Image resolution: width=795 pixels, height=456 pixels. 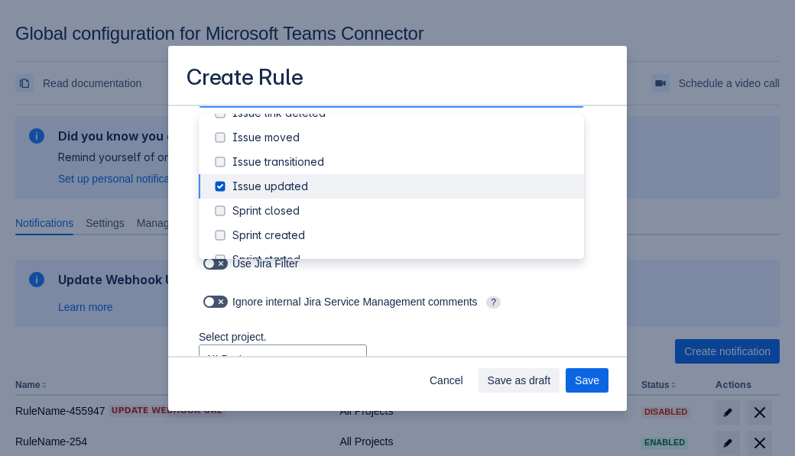 What do you see at coordinates (352, 360) in the screenshot?
I see `span: open` at bounding box center [352, 360].